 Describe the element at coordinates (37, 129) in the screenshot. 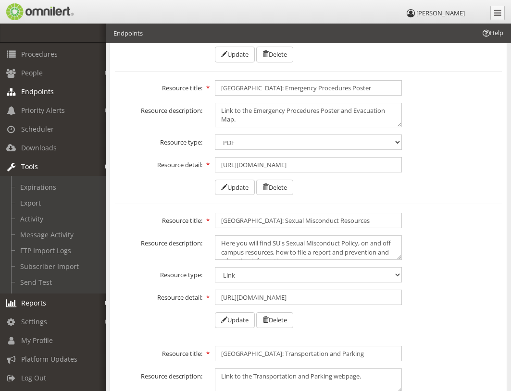

I see `span: Scheduler` at that location.